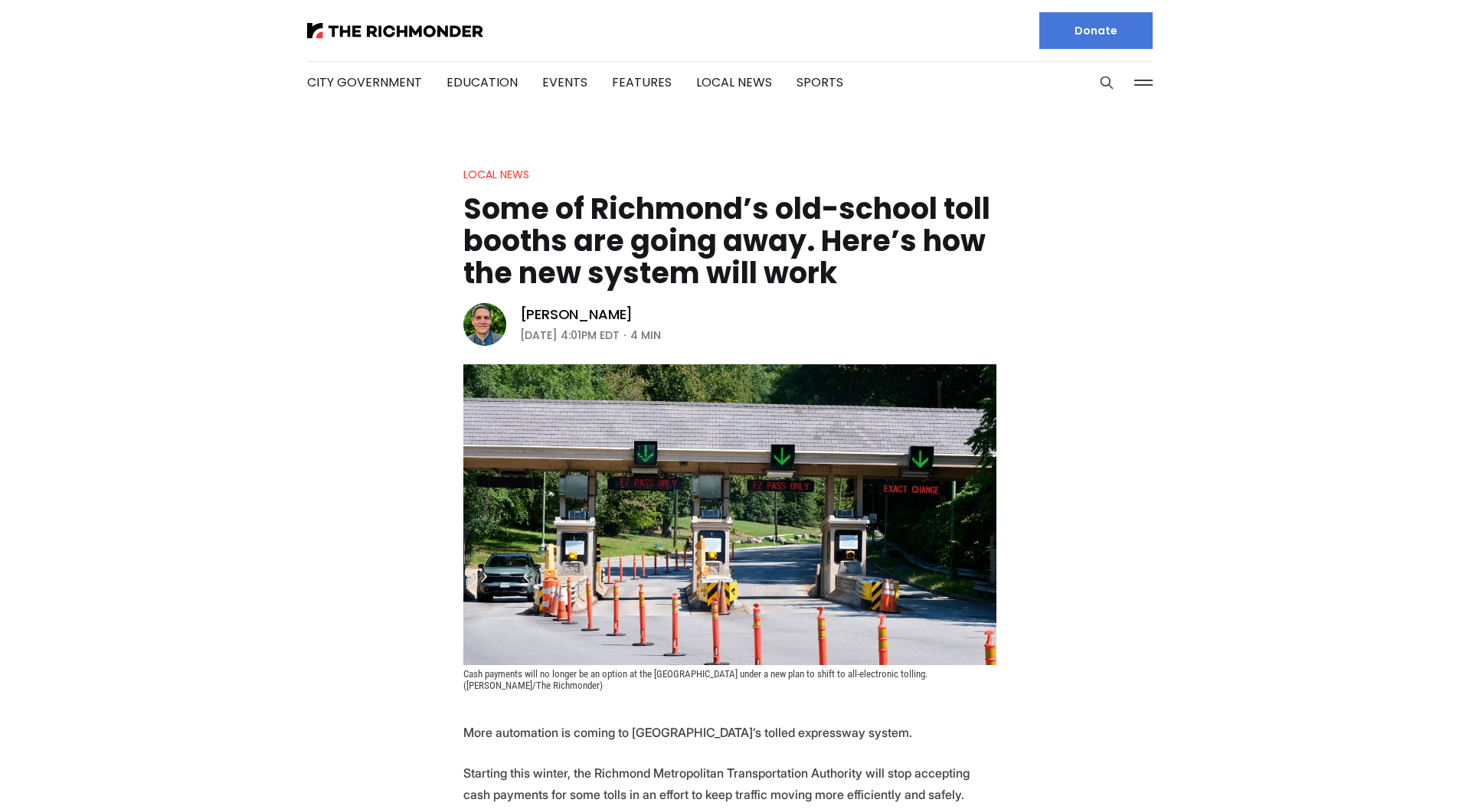 This screenshot has height=812, width=1459. Describe the element at coordinates (1096, 31) in the screenshot. I see `a: Donate` at that location.